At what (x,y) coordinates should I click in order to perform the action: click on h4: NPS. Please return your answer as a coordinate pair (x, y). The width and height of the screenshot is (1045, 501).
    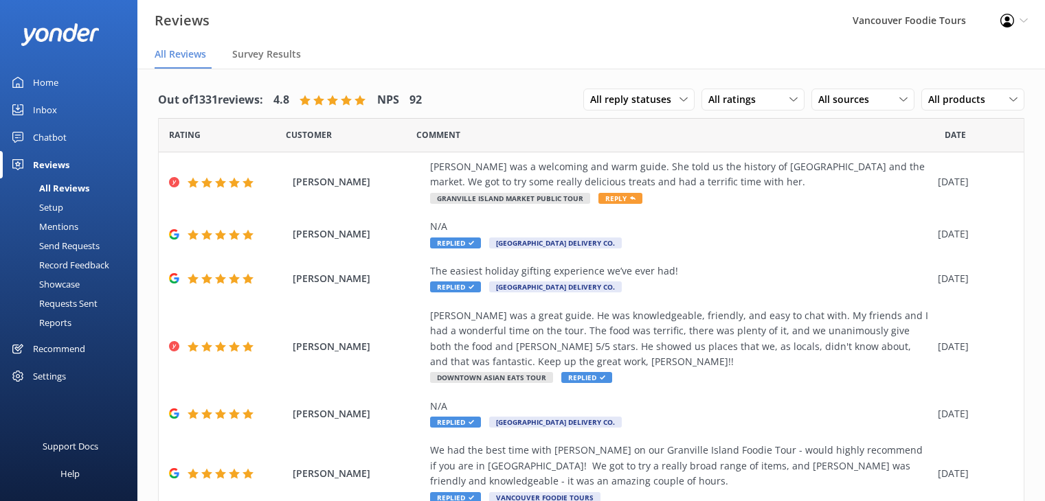
    Looking at the image, I should click on (388, 100).